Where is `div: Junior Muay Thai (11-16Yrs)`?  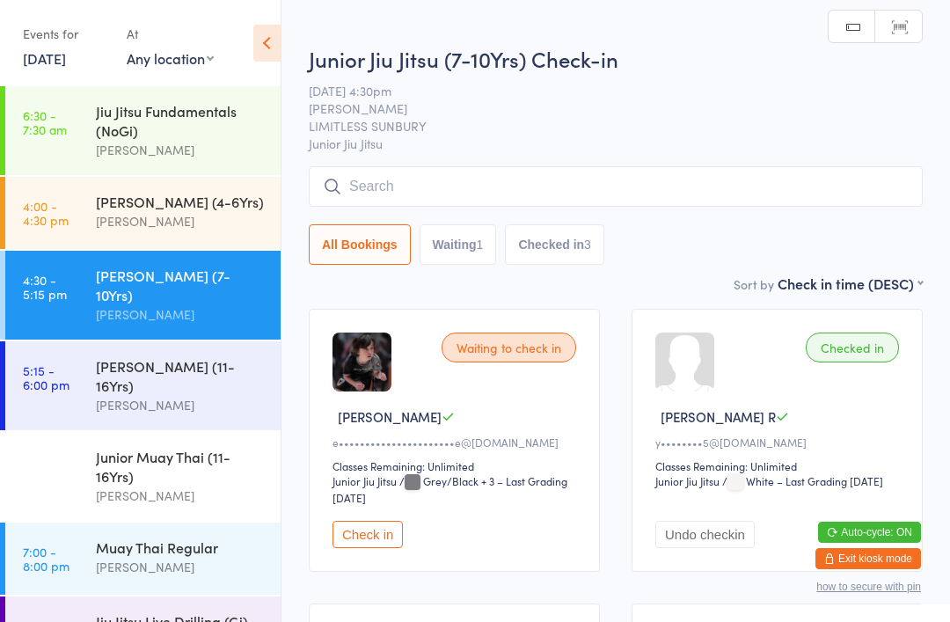 div: Junior Muay Thai (11-16Yrs) is located at coordinates (180, 466).